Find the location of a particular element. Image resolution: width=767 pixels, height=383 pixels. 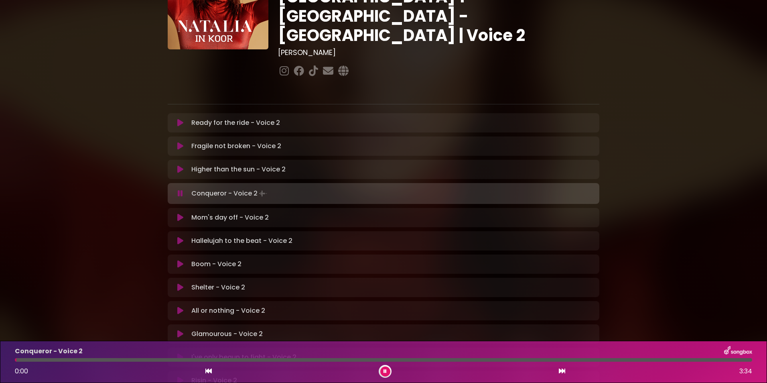

p: Boom - Voice 2 is located at coordinates (216, 264).